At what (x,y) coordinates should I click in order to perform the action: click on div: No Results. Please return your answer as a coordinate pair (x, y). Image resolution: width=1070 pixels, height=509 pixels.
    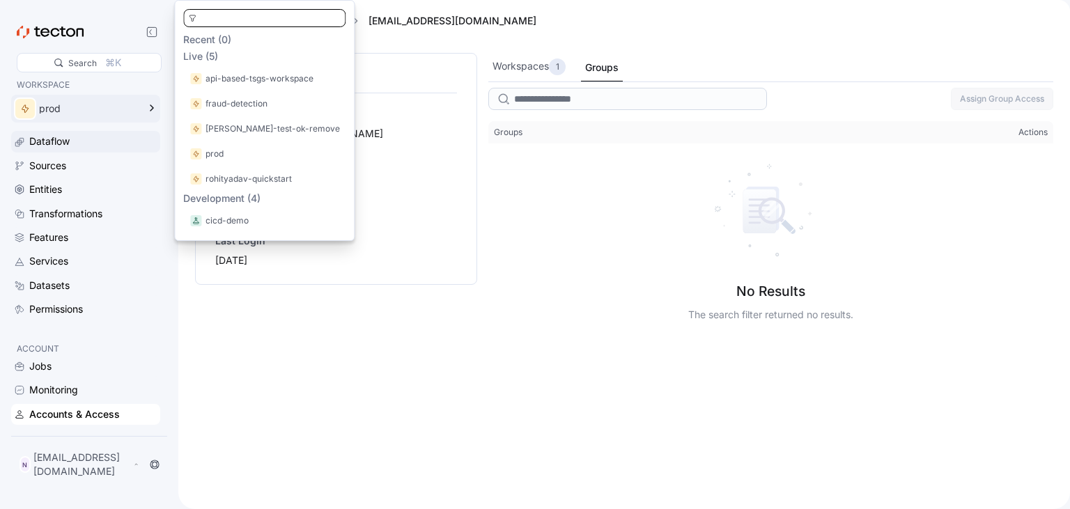
    Looking at the image, I should click on (771, 291).